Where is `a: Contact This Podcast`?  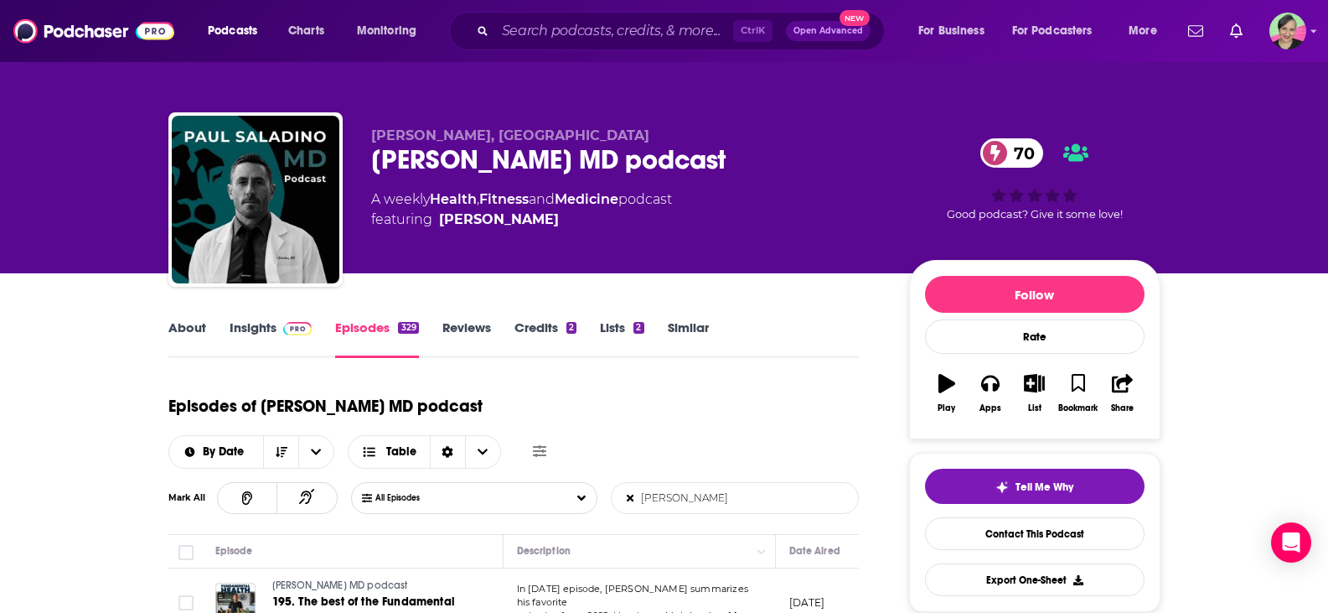
a: Contact This Podcast is located at coordinates (1035, 533).